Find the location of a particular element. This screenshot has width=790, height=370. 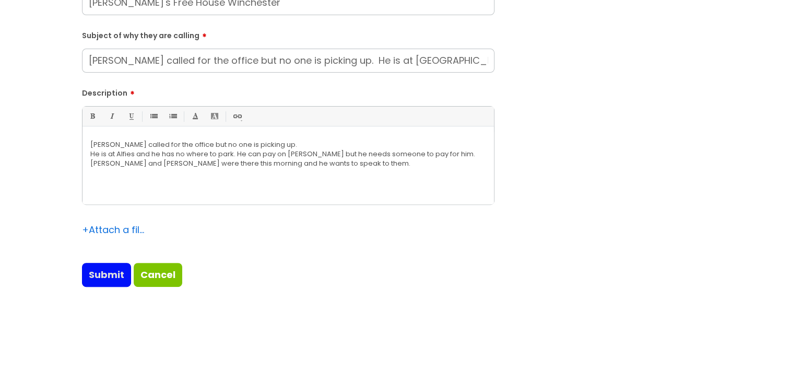

label: Description is located at coordinates (288, 91).